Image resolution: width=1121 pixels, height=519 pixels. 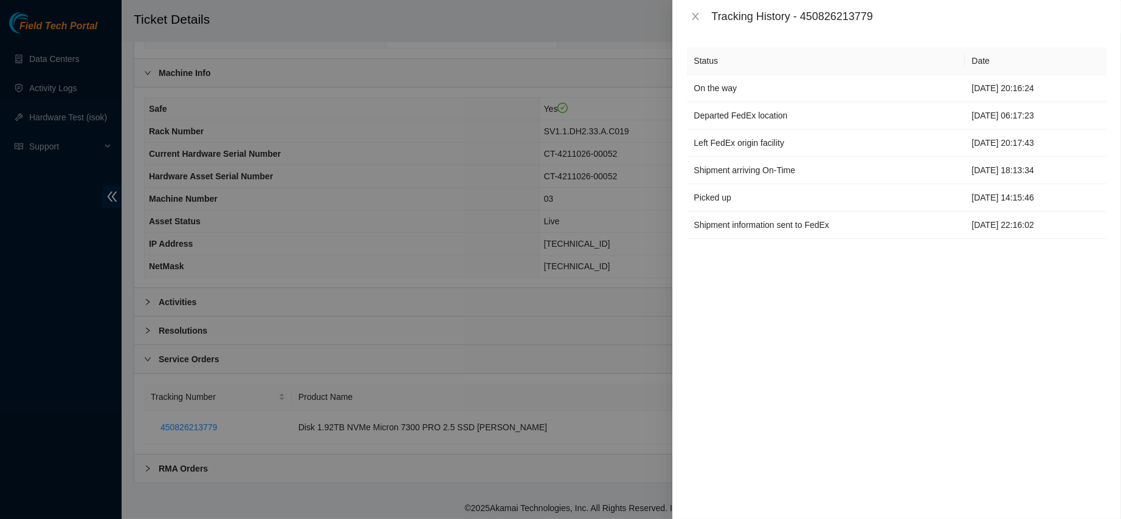 What do you see at coordinates (825, 170) in the screenshot?
I see `td: Shipment arriving On-Time` at bounding box center [825, 170].